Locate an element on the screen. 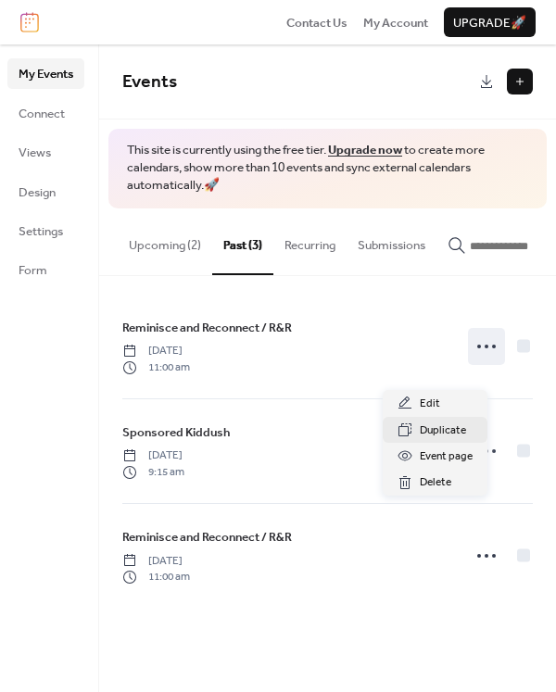 The image size is (556, 692). span: This site is currently using the free tier. to create more calendars, show more than 10 events an... is located at coordinates (327, 168).